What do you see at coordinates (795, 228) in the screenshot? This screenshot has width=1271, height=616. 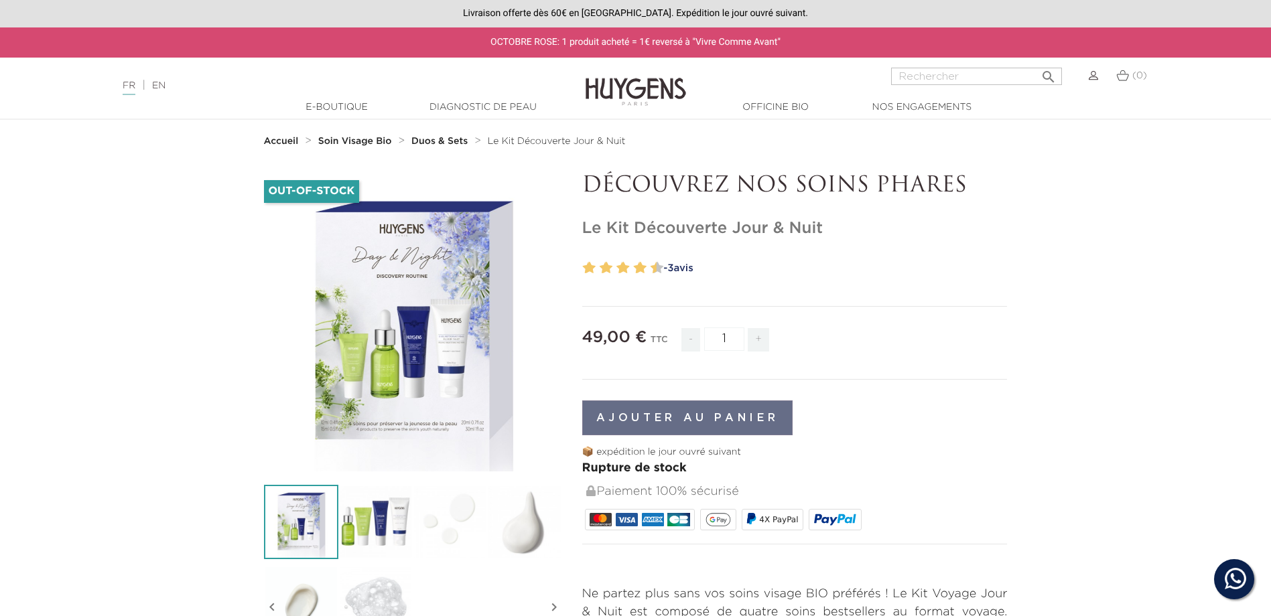 I see `h1: Le Kit Découverte Jour & Nuit` at bounding box center [795, 228].